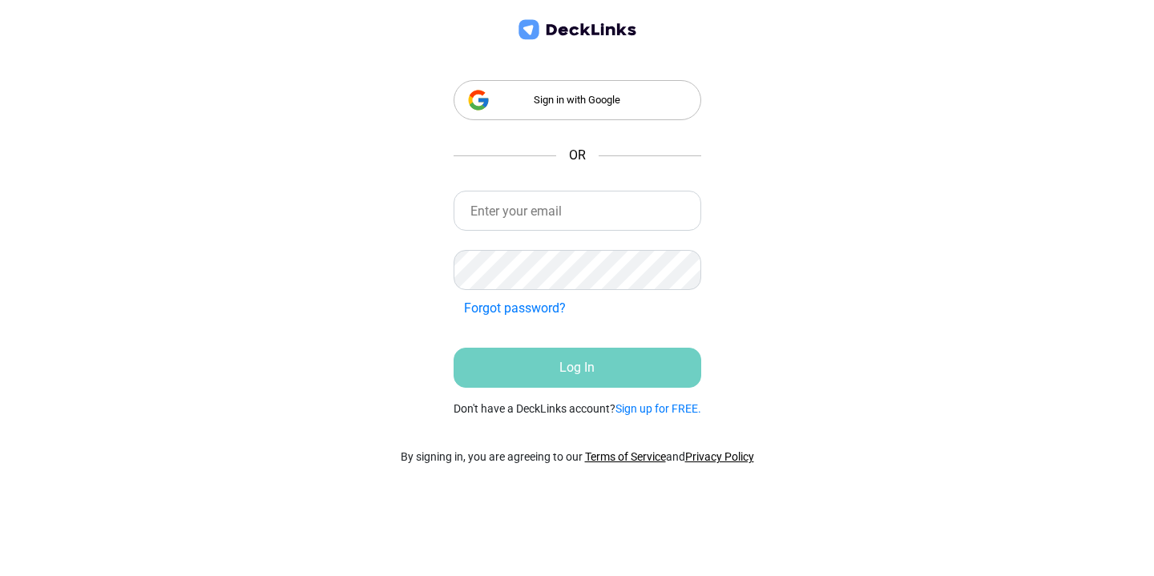 The width and height of the screenshot is (1154, 576). Describe the element at coordinates (577, 409) in the screenshot. I see `small: Don't have a DeckLinks account?` at that location.